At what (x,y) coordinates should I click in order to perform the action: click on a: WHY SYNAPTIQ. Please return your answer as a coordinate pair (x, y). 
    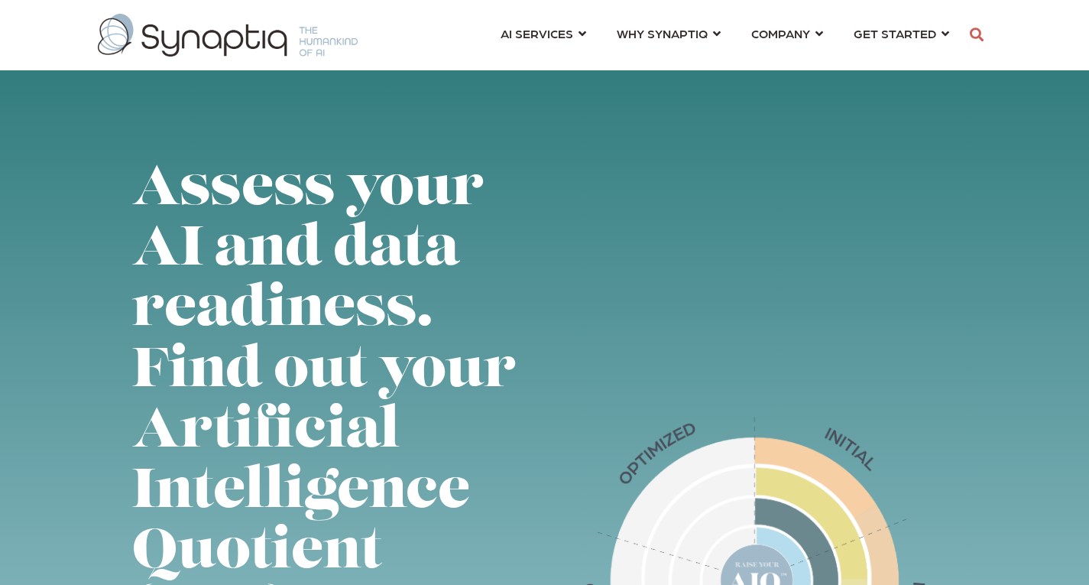
    Looking at the image, I should click on (669, 33).